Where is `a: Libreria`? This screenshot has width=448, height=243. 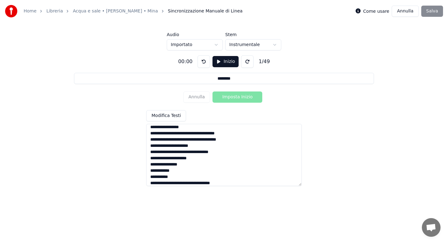
a: Libreria is located at coordinates (54, 11).